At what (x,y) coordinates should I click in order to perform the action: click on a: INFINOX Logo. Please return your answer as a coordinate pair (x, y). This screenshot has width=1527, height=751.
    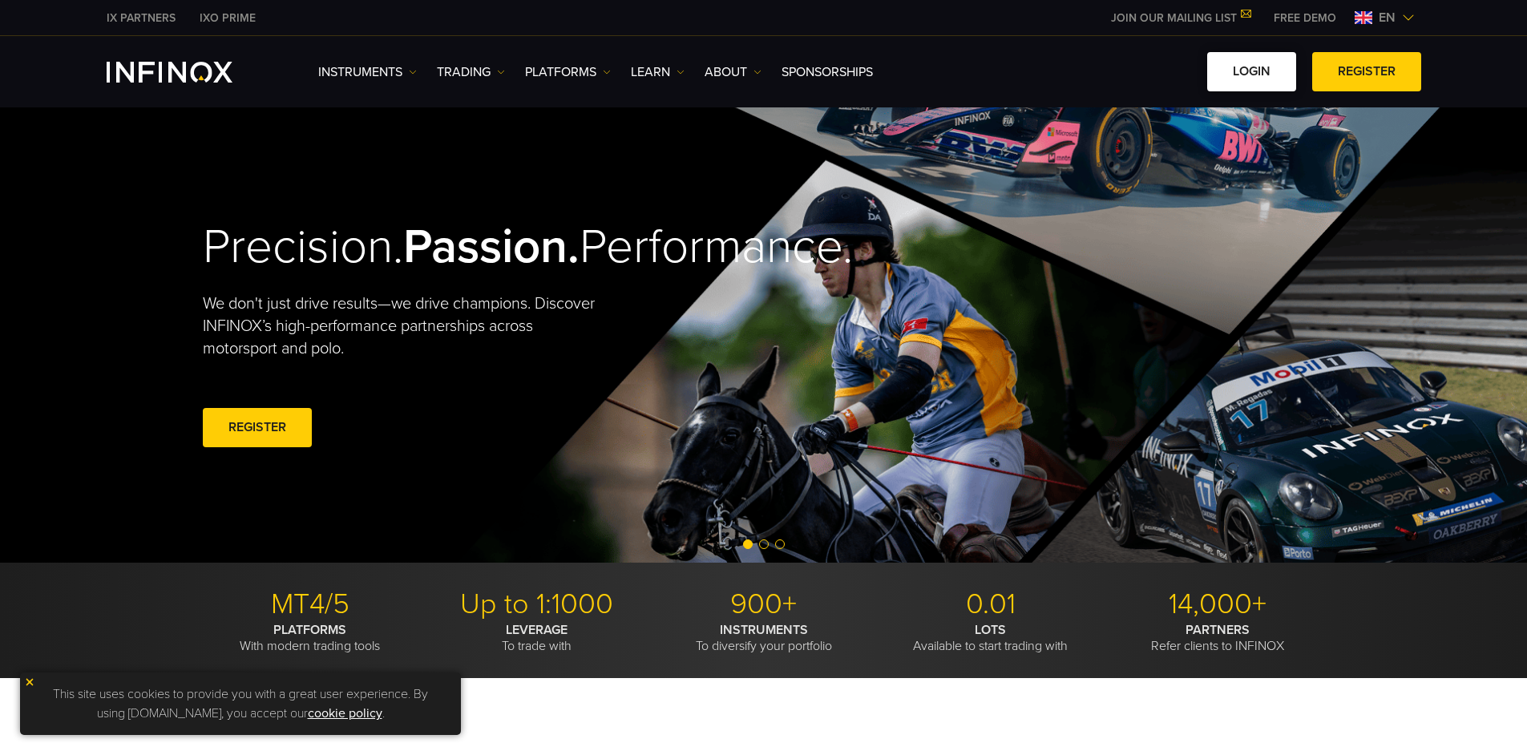
    Looking at the image, I should click on (188, 72).